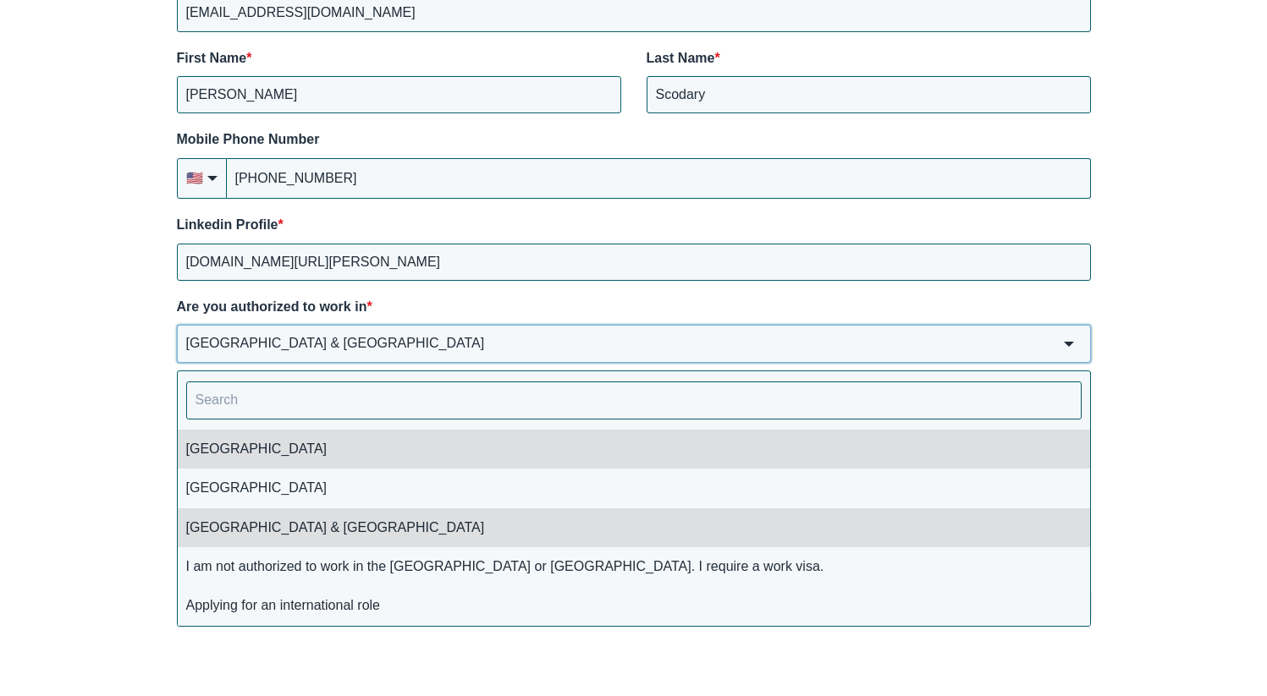 The image size is (1267, 696). I want to click on span: Linkedin Profile, so click(228, 224).